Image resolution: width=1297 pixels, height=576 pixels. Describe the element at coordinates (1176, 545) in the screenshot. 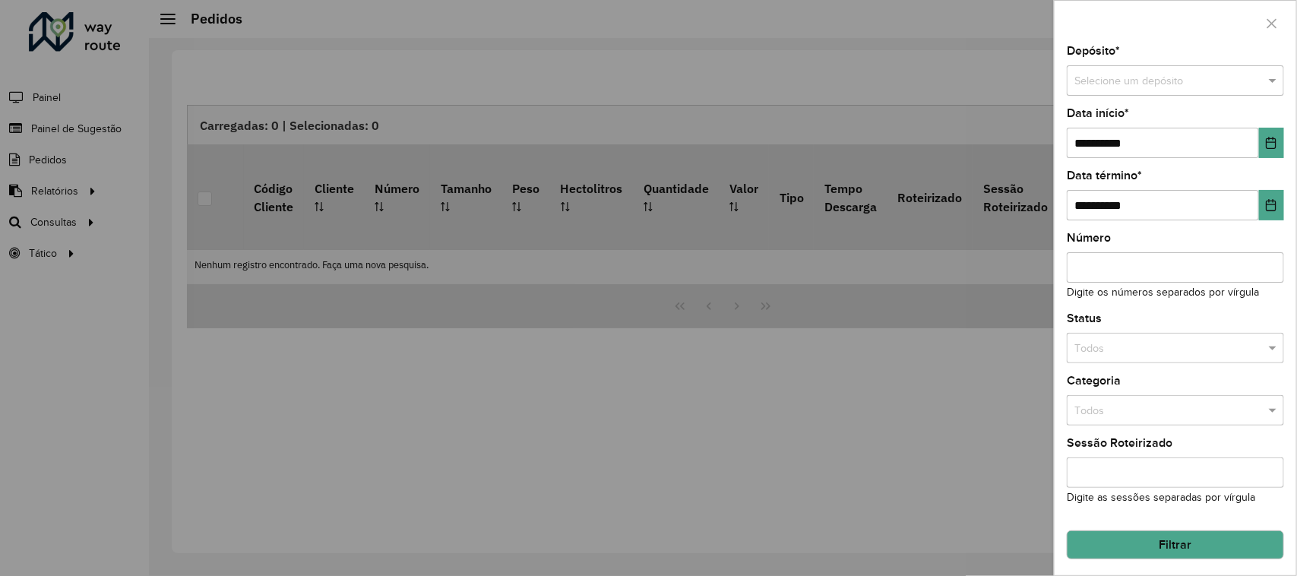

I see `button: Filtrar` at that location.